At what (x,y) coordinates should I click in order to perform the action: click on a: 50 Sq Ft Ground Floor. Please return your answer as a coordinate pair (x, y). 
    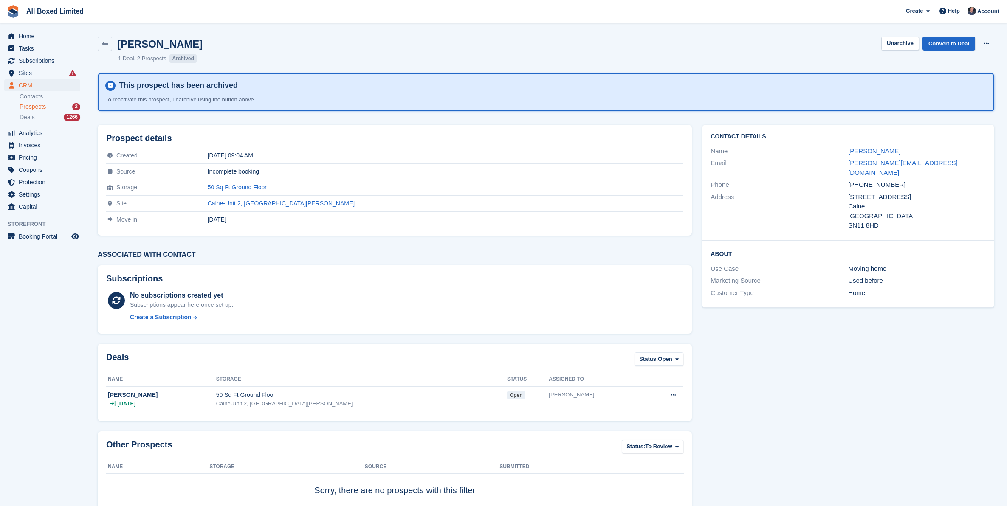
    Looking at the image, I should click on (237, 187).